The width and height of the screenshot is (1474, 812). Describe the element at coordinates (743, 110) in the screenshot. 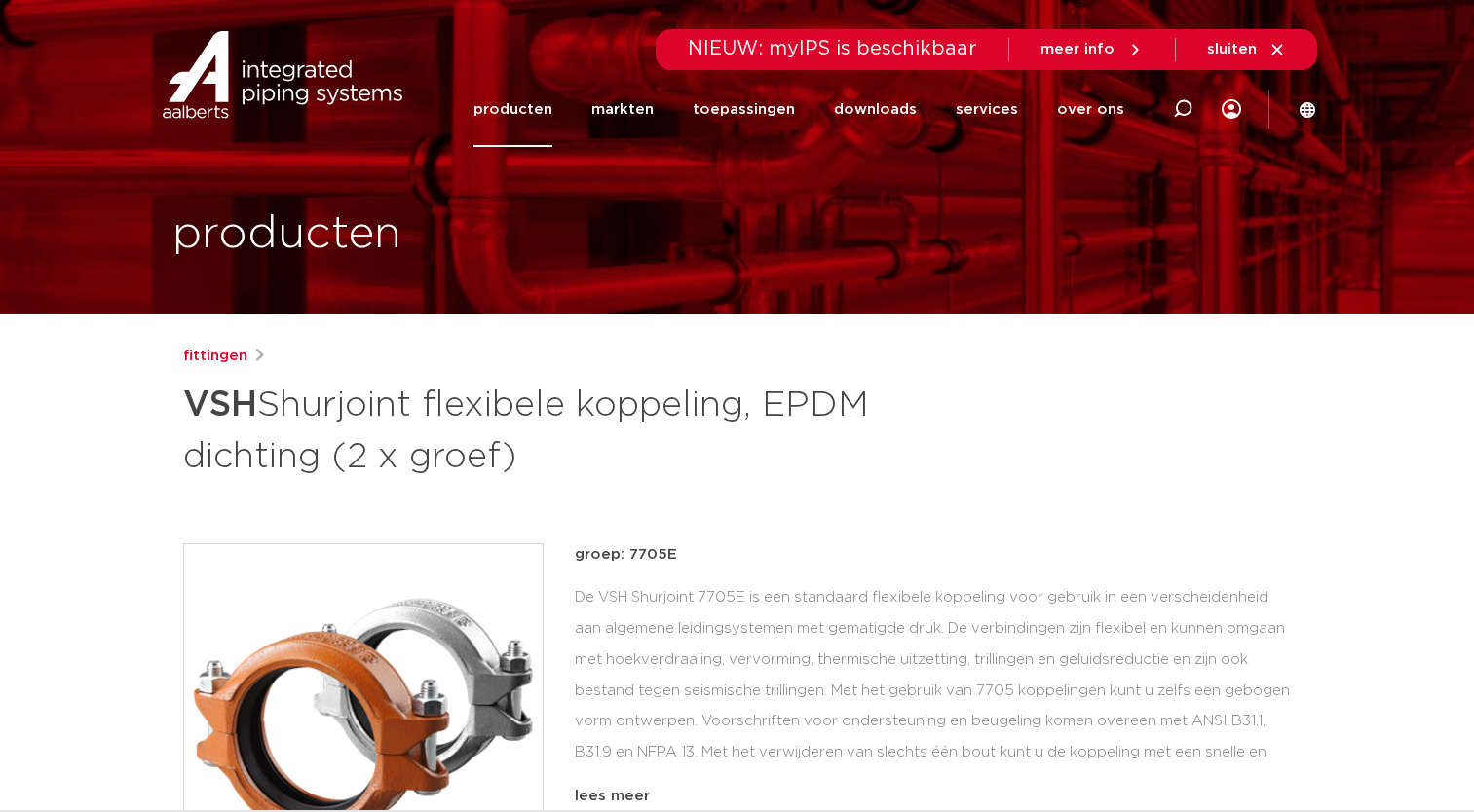

I see `a: toepassingen` at that location.